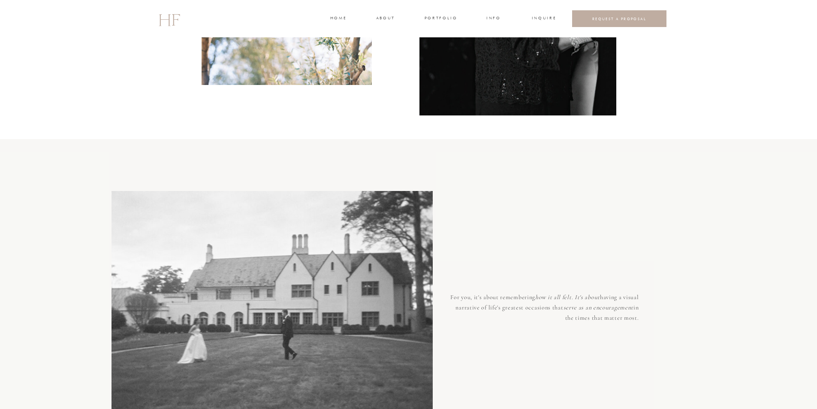 Image resolution: width=817 pixels, height=409 pixels. I want to click on h3: INFO, so click(494, 19).